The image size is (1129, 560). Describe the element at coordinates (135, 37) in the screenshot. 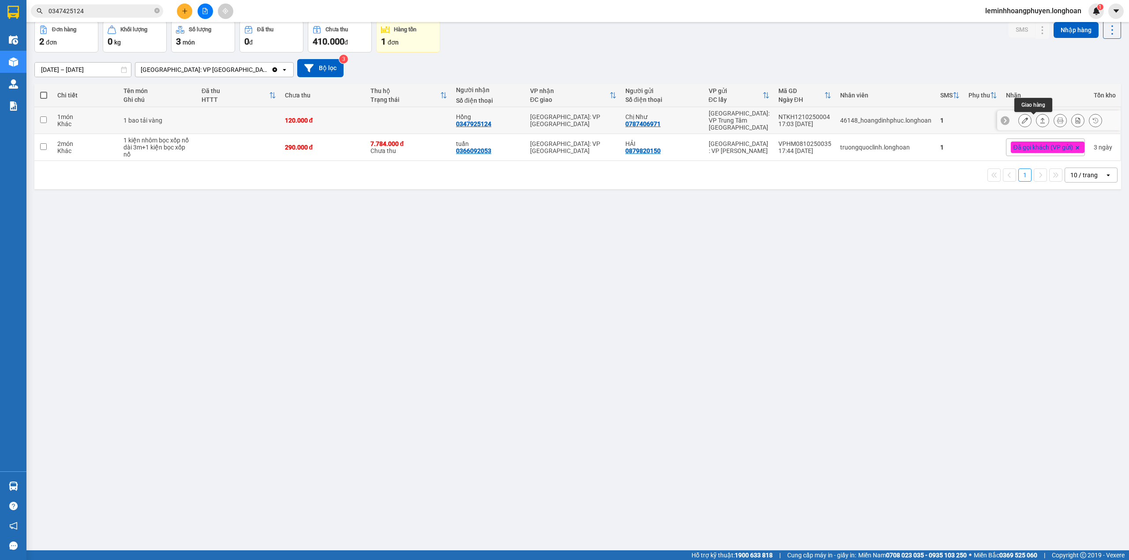

I see `button: Khối lượng0kg` at that location.